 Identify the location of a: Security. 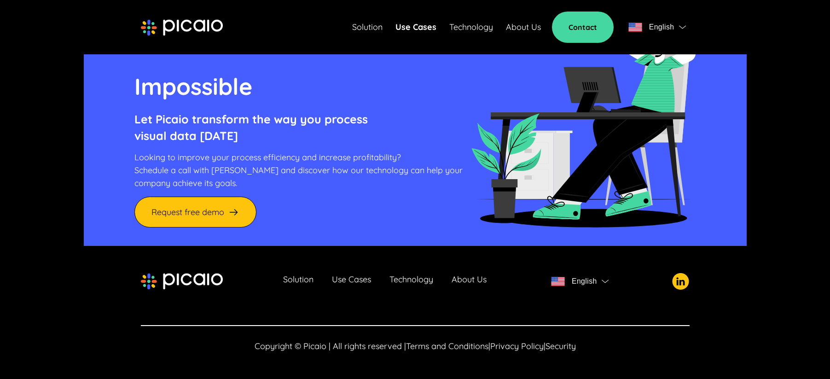
(561, 346).